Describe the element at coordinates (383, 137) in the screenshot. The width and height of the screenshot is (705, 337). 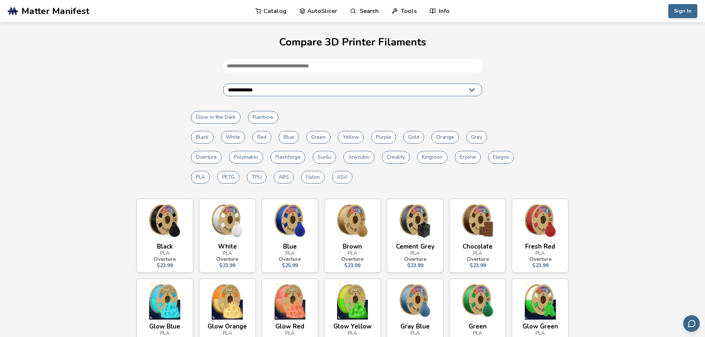
I see `button: Purple` at that location.